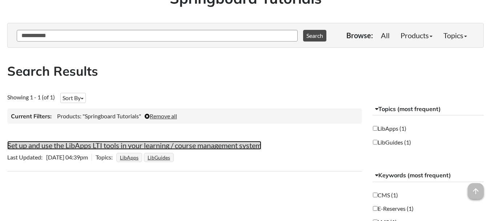 The image size is (491, 221). What do you see at coordinates (375, 142) in the screenshot?
I see `input: LibGuides (1)` at bounding box center [375, 142].